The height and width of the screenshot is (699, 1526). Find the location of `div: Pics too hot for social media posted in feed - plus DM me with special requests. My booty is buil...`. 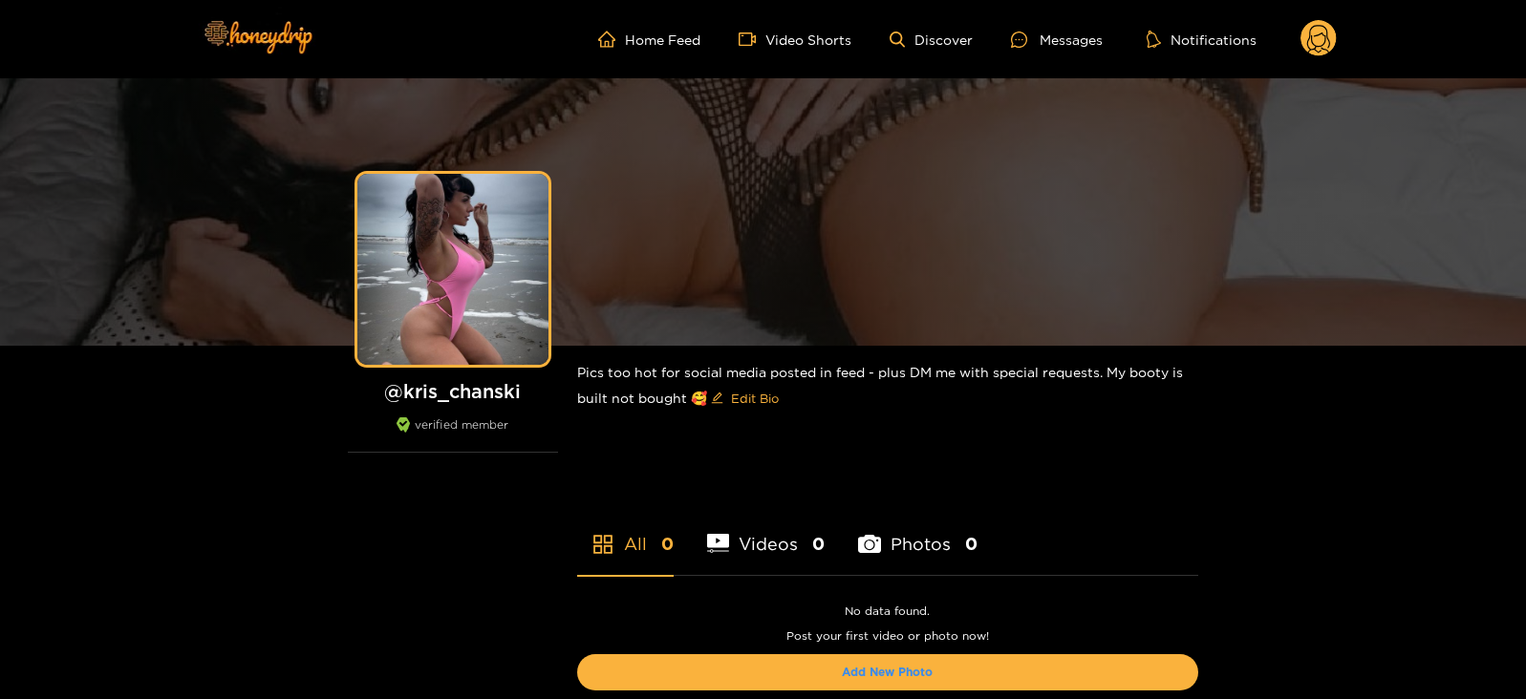

div: Pics too hot for social media posted in feed - plus DM me with special requests. My booty is buil... is located at coordinates (888, 387).